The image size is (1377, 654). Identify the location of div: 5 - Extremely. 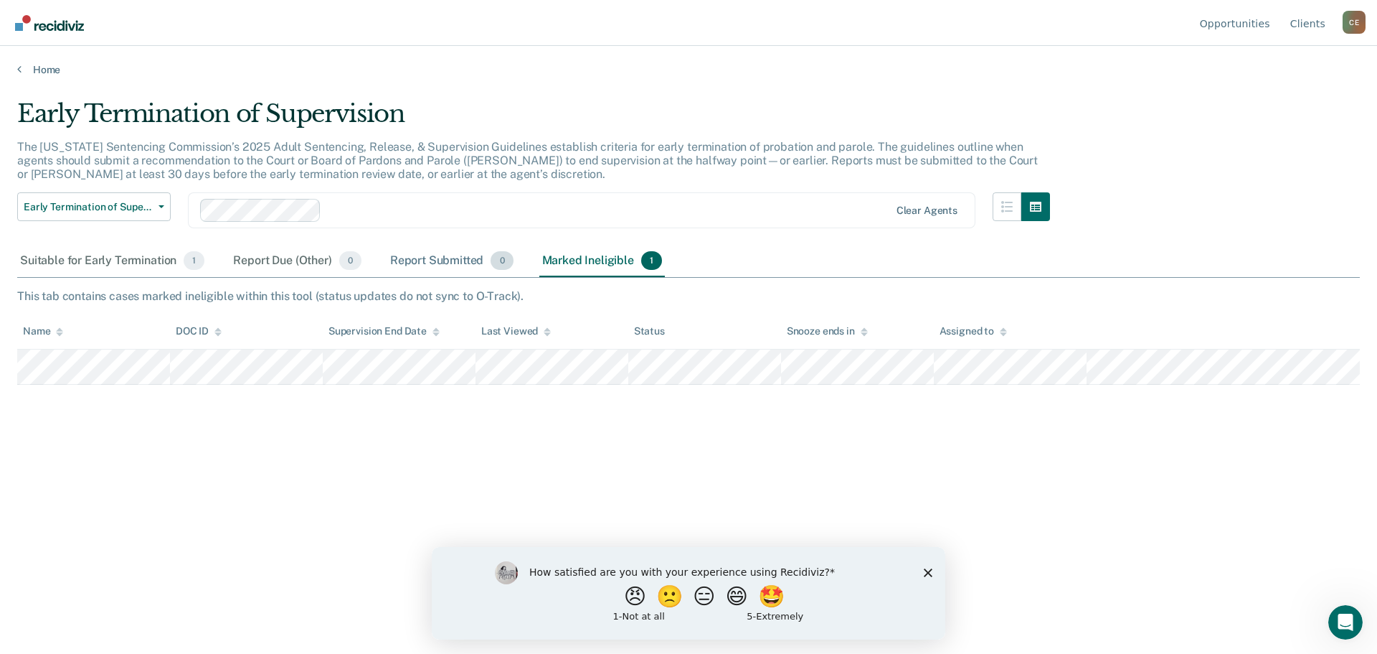
(382, 69).